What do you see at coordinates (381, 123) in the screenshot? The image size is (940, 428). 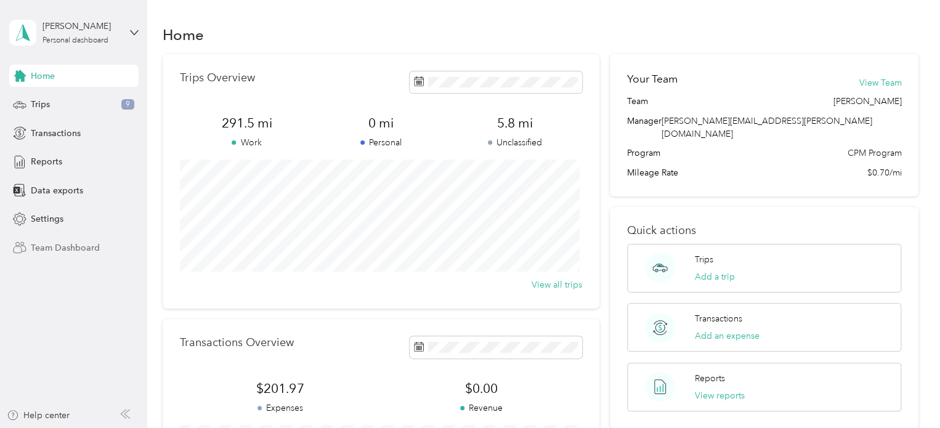 I see `span: 0 mi` at bounding box center [381, 123].